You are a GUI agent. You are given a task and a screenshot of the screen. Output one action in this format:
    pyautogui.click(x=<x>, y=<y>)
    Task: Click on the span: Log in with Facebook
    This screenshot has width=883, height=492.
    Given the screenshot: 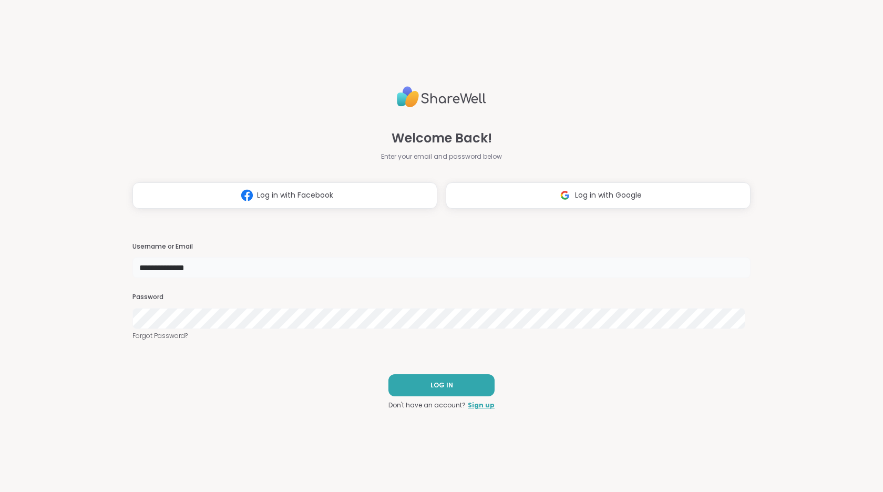 What is the action you would take?
    pyautogui.click(x=295, y=195)
    